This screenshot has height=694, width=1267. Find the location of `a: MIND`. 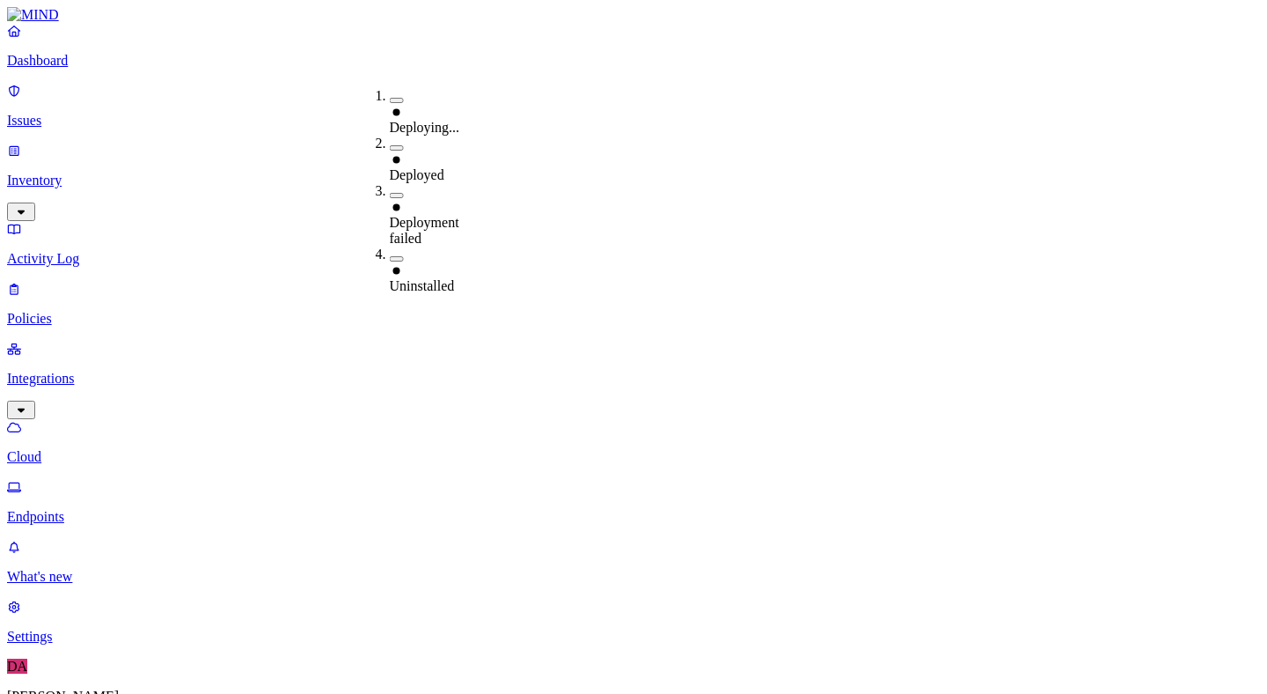

a: MIND is located at coordinates (634, 15).